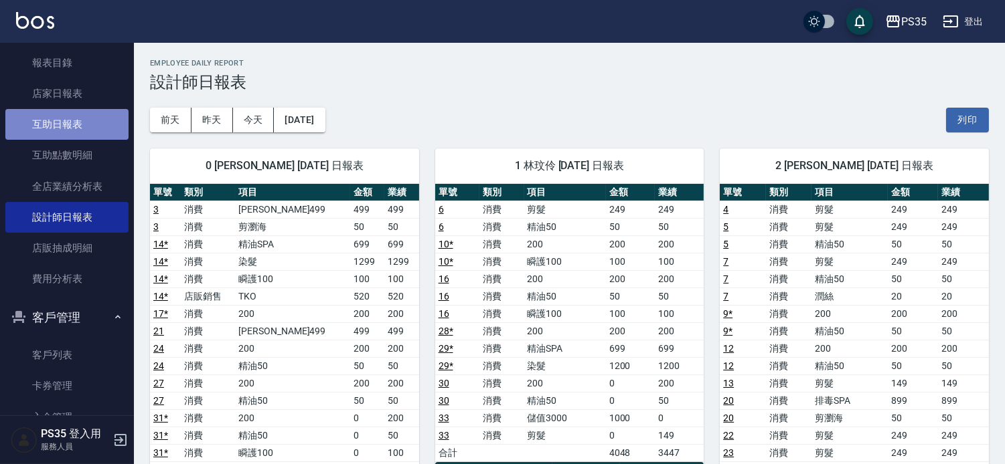  I want to click on a: 設計師日報表, so click(67, 218).